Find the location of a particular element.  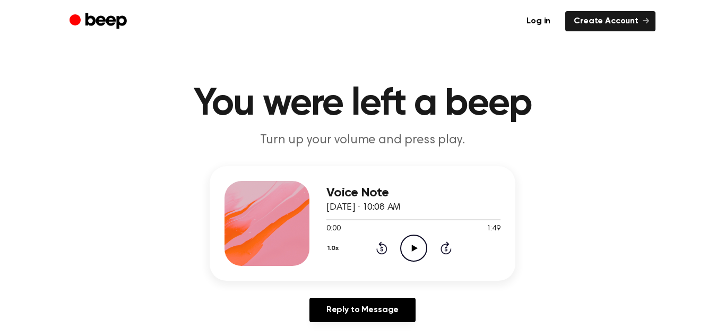

span: 1:49 is located at coordinates (493, 229).